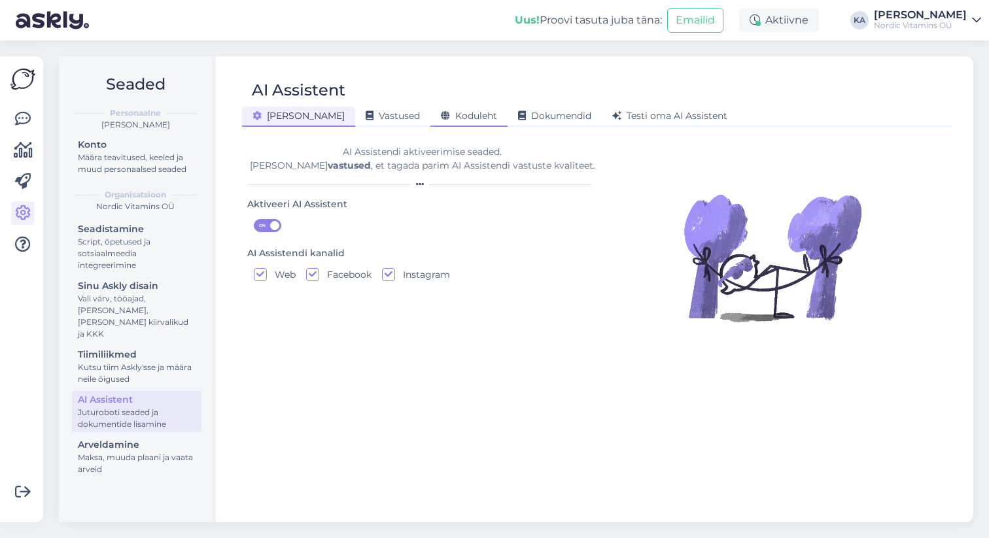 The height and width of the screenshot is (538, 989). What do you see at coordinates (554, 116) in the screenshot?
I see `span: Dokumendid` at bounding box center [554, 116].